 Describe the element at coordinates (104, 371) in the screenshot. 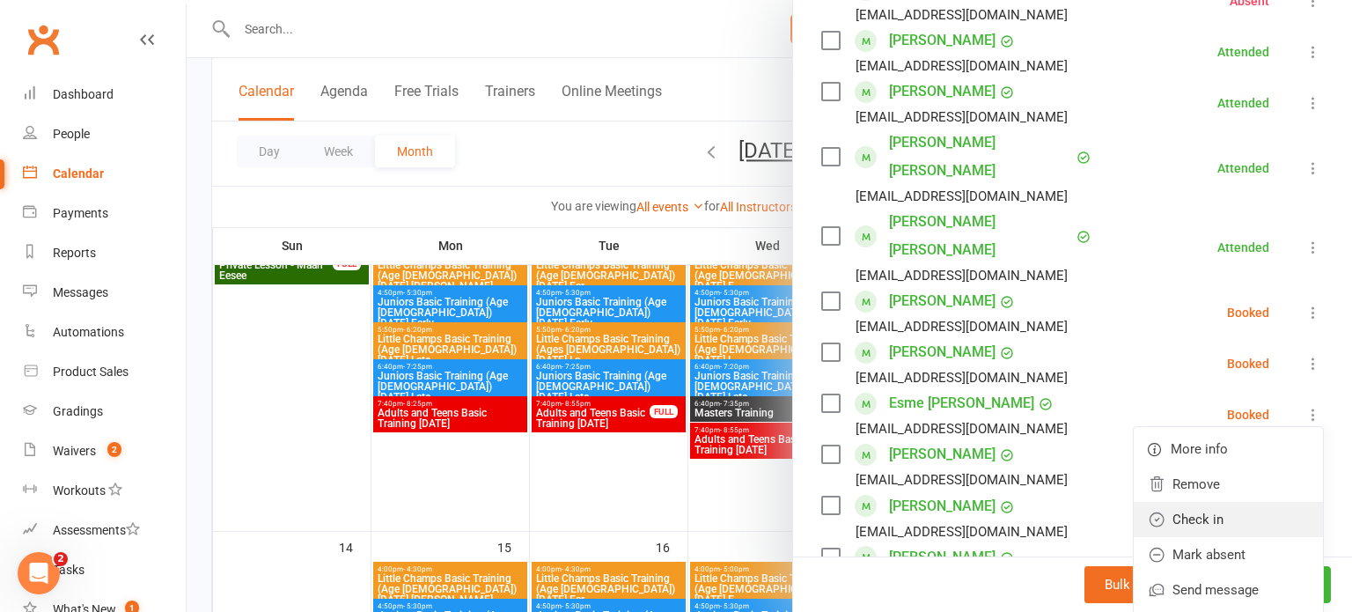

I see `a: Product Sales` at that location.